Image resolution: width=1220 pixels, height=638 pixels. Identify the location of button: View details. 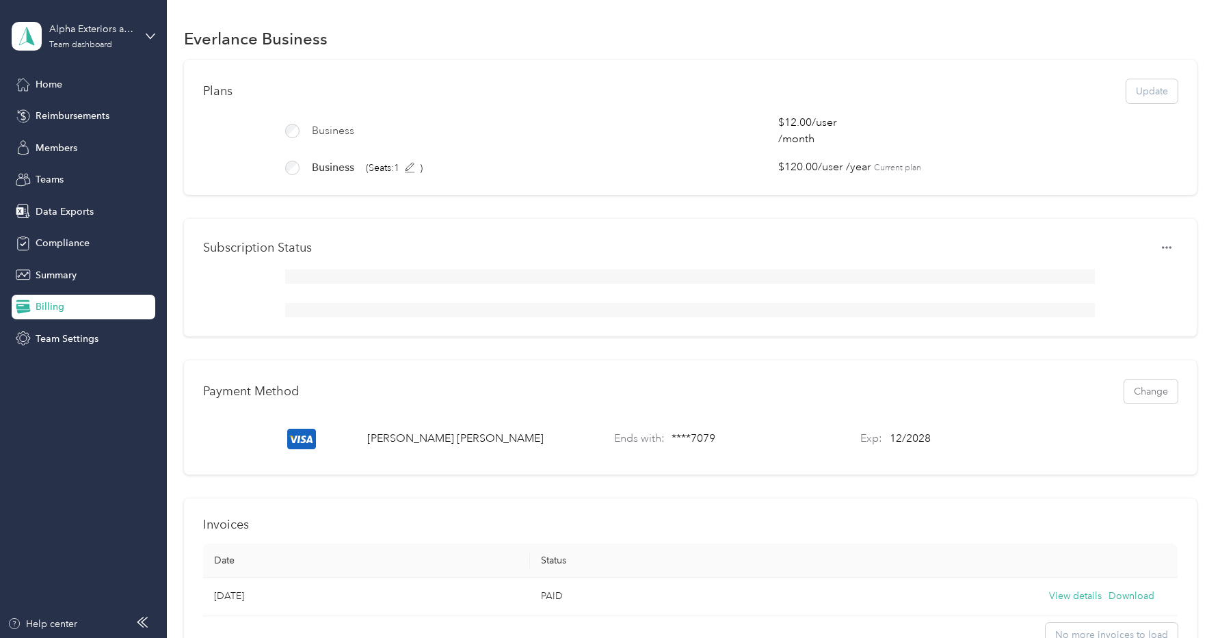
(1075, 596).